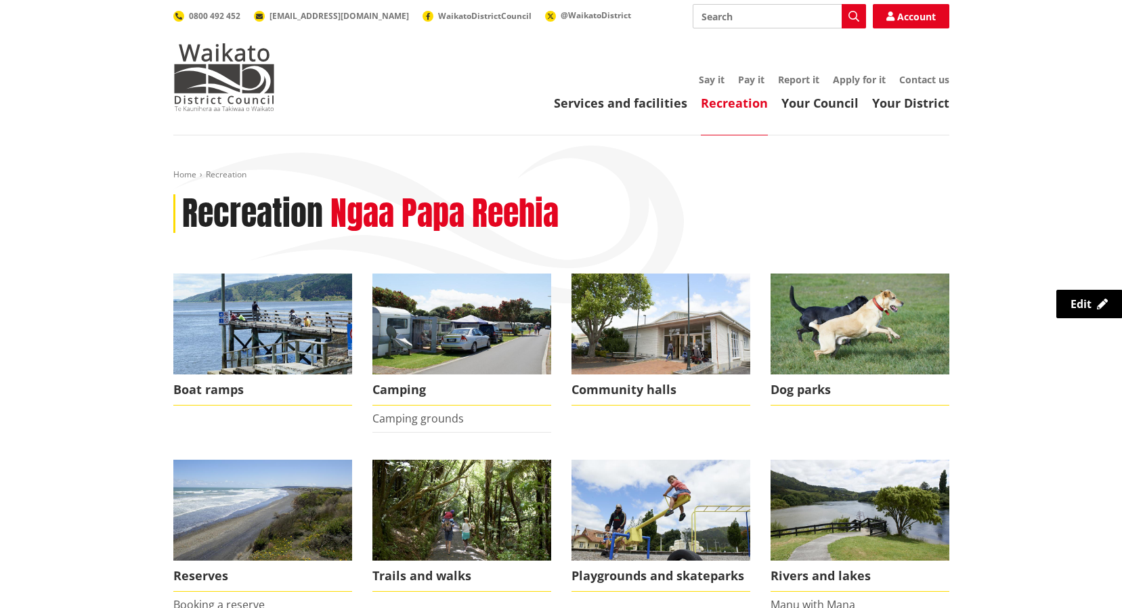  What do you see at coordinates (263, 339) in the screenshot?
I see `a: Port Waikato council maintained boat ramp Boat ramps` at bounding box center [263, 339].